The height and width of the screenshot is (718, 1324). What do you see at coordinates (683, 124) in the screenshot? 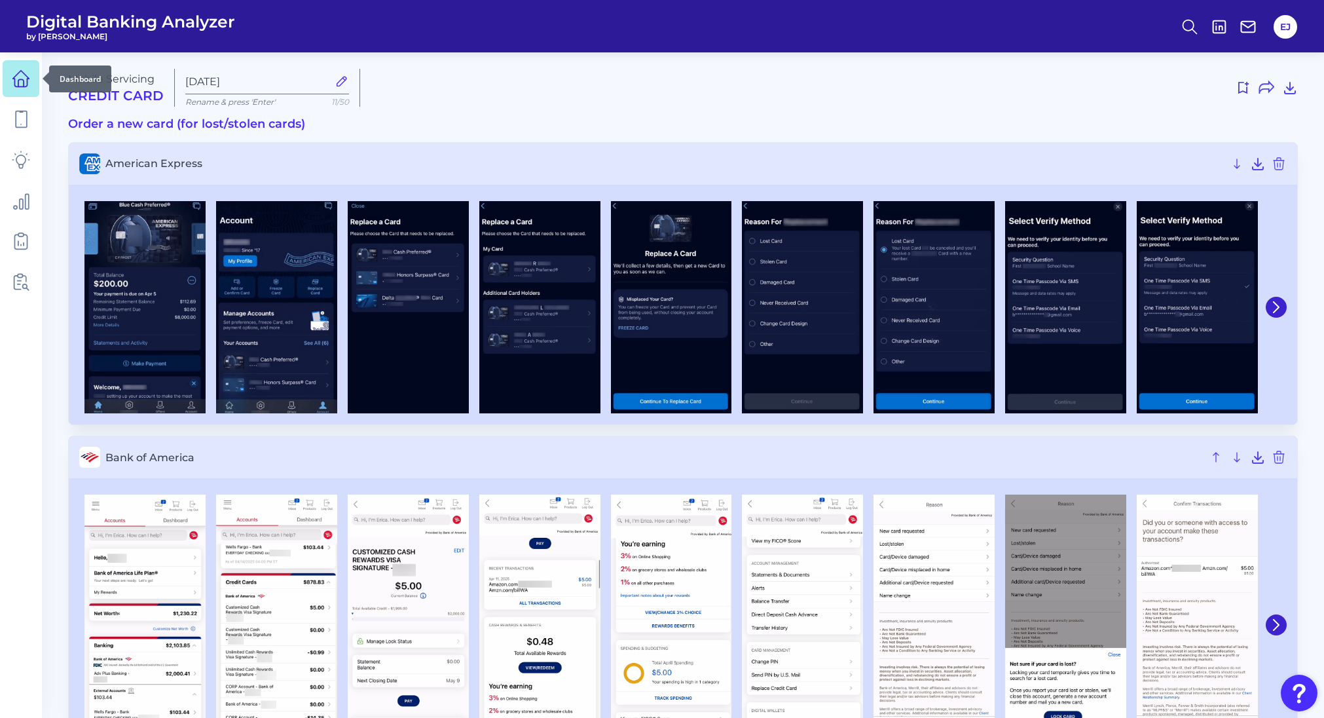
I see `h3: Order a new card (for lost/stolen cards)` at bounding box center [683, 124].